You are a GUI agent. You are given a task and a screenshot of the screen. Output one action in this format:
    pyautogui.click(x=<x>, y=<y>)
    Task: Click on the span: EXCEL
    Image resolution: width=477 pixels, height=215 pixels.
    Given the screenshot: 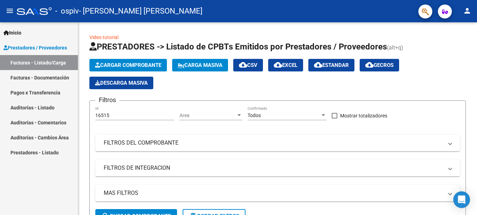 What is the action you would take?
    pyautogui.click(x=285, y=65)
    